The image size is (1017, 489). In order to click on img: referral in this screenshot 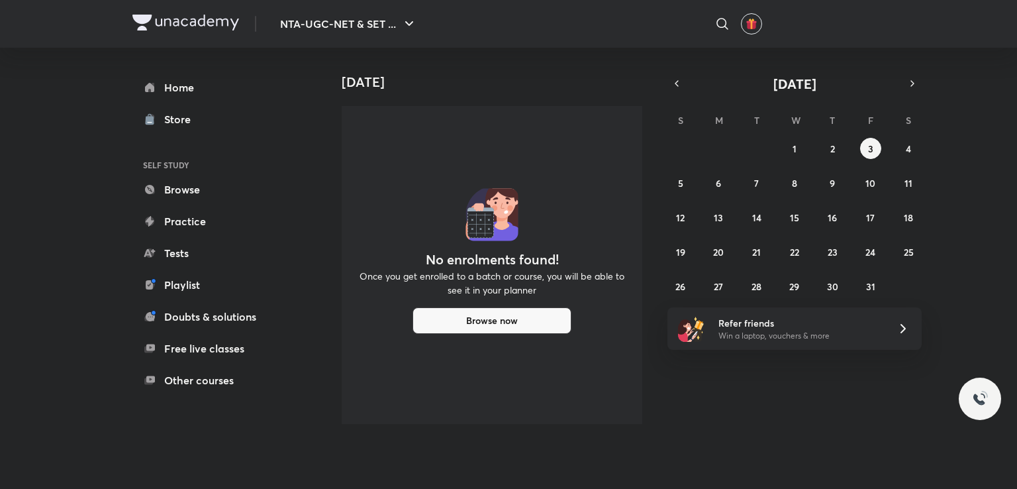, I will do `click(691, 328)`.